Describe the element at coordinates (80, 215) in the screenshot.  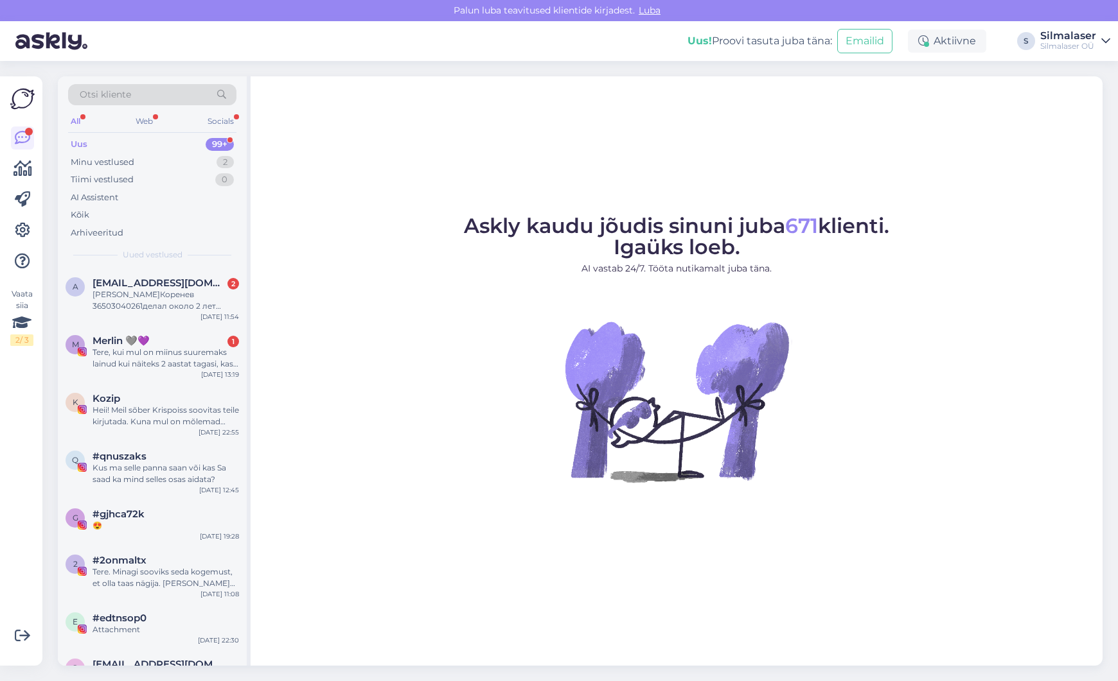
I see `div: Kõik` at that location.